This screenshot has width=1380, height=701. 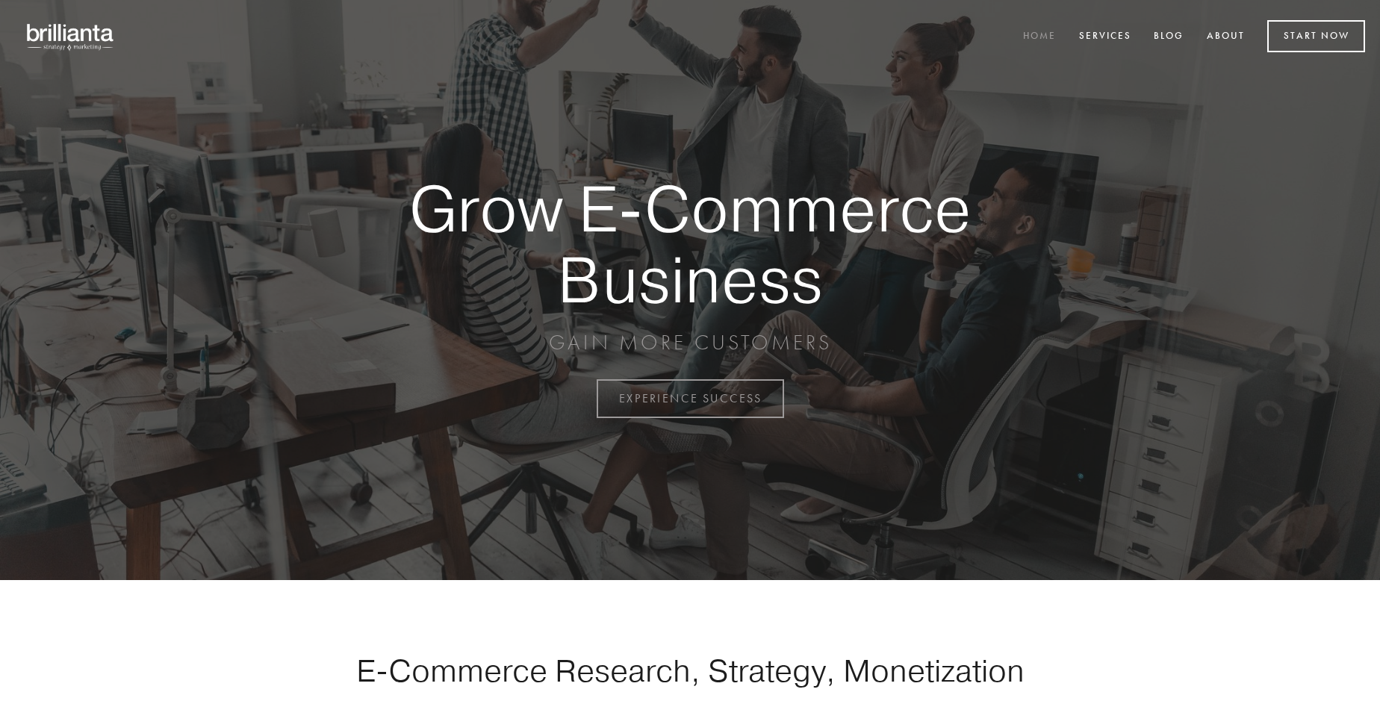 I want to click on a: EXPERIENCE SUCCESS, so click(x=690, y=399).